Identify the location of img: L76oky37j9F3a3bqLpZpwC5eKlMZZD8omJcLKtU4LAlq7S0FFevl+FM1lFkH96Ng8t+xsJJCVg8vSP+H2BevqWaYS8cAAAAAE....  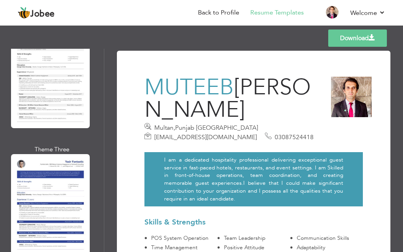
(351, 97).